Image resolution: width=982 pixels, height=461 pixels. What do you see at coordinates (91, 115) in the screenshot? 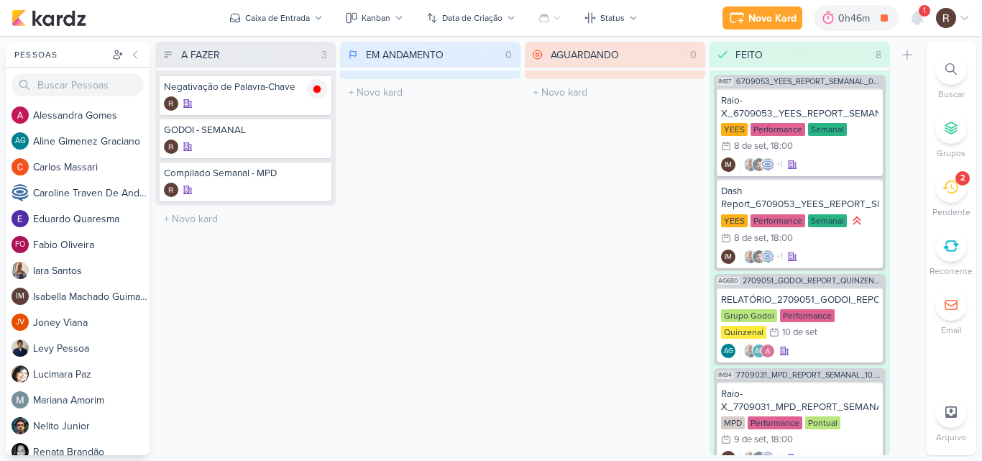
I see `div: A l e s s a n d r a G o m e s` at bounding box center [91, 115].